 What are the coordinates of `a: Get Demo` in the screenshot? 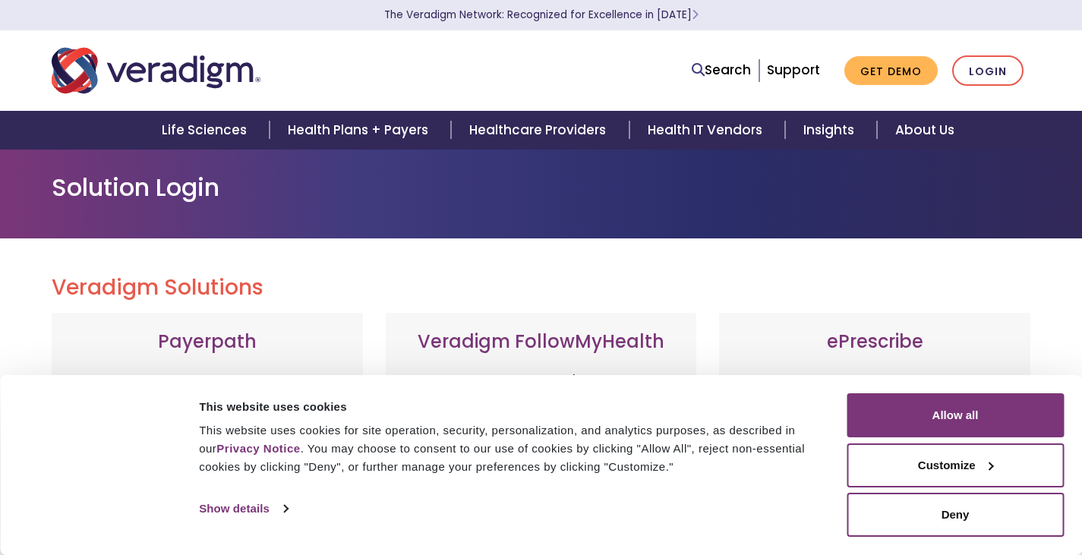 It's located at (891, 71).